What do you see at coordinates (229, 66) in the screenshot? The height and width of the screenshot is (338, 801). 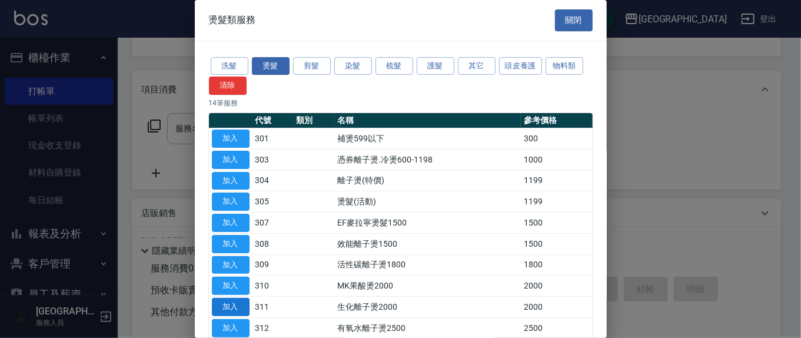 I see `button: 洗髮` at bounding box center [229, 66].